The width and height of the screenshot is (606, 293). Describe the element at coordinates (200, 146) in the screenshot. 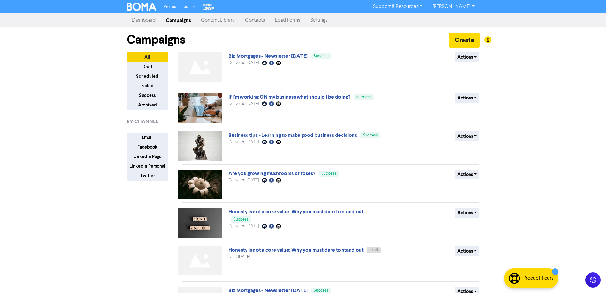

I see `img: image_1754428363834.jpg` at that location.